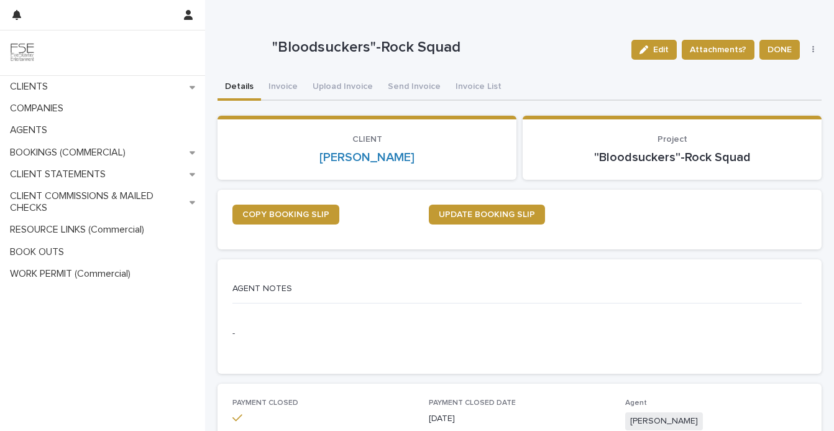 This screenshot has height=431, width=834. Describe the element at coordinates (486, 214) in the screenshot. I see `span: UPDATE BOOKING SLIP` at that location.